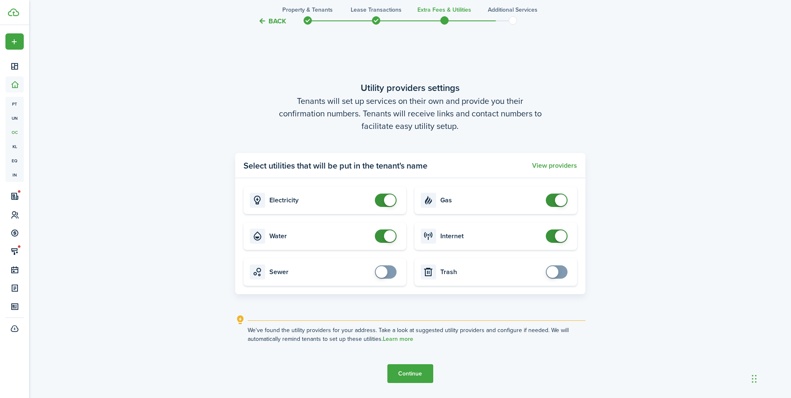 The image size is (791, 398). What do you see at coordinates (15, 41) in the screenshot?
I see `button: Open menu` at bounding box center [15, 41].